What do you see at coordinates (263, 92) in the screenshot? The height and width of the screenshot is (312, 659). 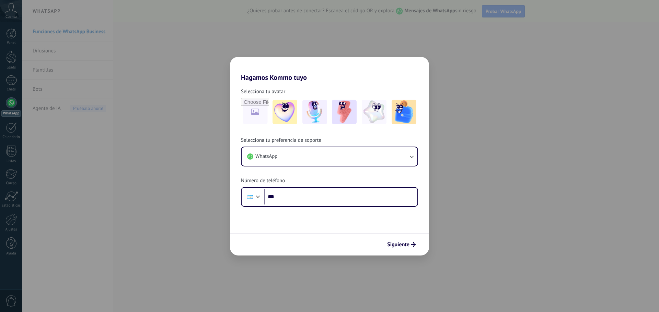 I see `span: Selecciona tu avatar` at bounding box center [263, 92].